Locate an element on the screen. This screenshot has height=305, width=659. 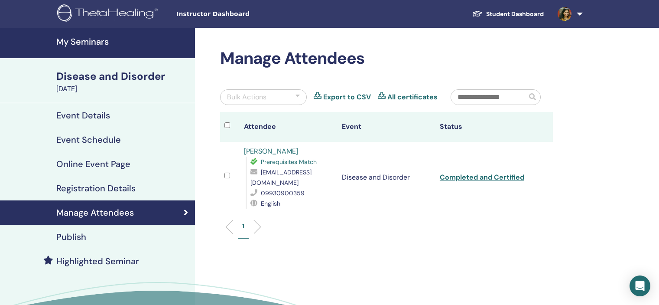
h4: Event Details is located at coordinates (83, 115).